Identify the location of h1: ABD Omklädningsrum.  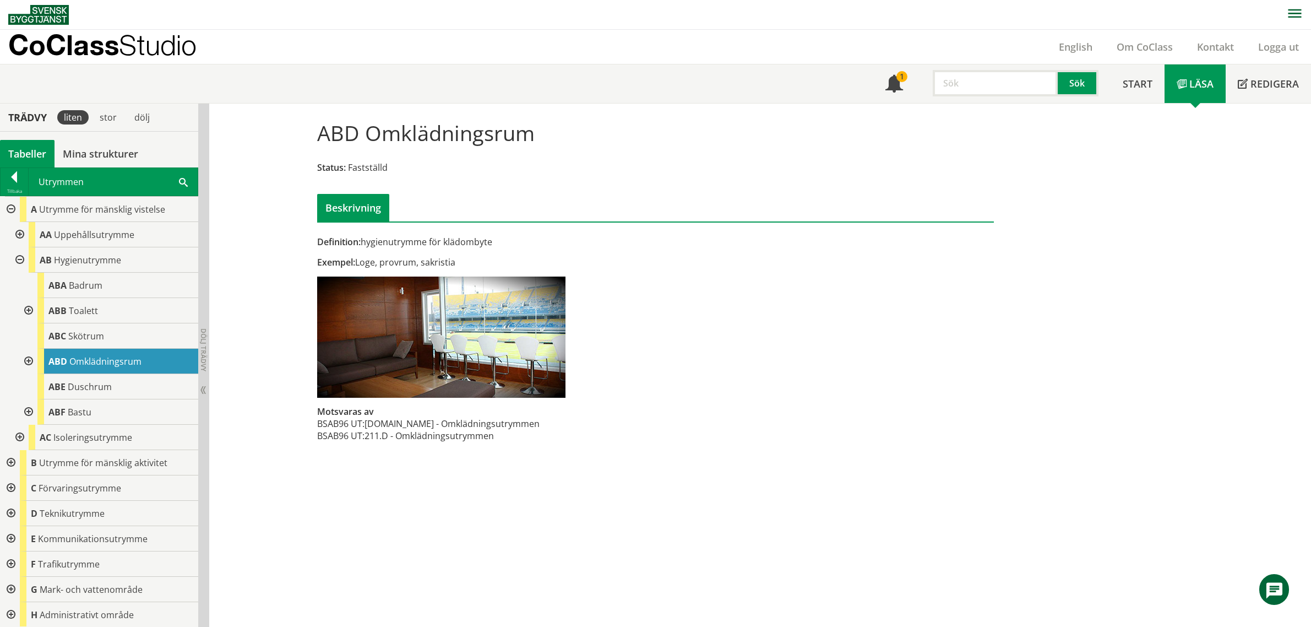
(426, 133).